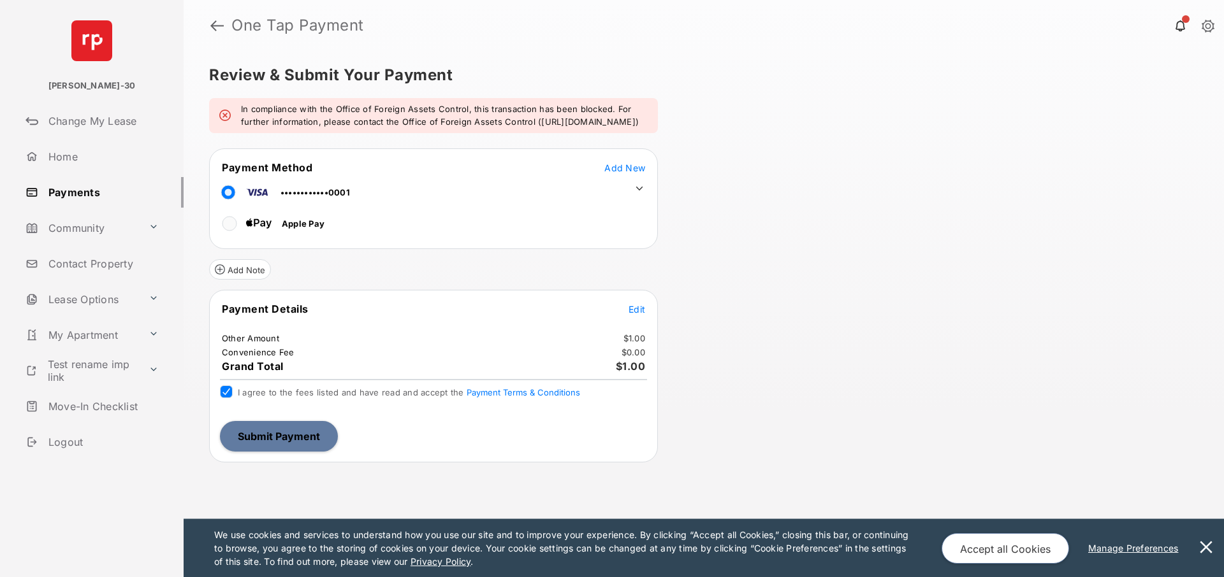 The width and height of the screenshot is (1224, 577). I want to click on a: My Apartment, so click(82, 335).